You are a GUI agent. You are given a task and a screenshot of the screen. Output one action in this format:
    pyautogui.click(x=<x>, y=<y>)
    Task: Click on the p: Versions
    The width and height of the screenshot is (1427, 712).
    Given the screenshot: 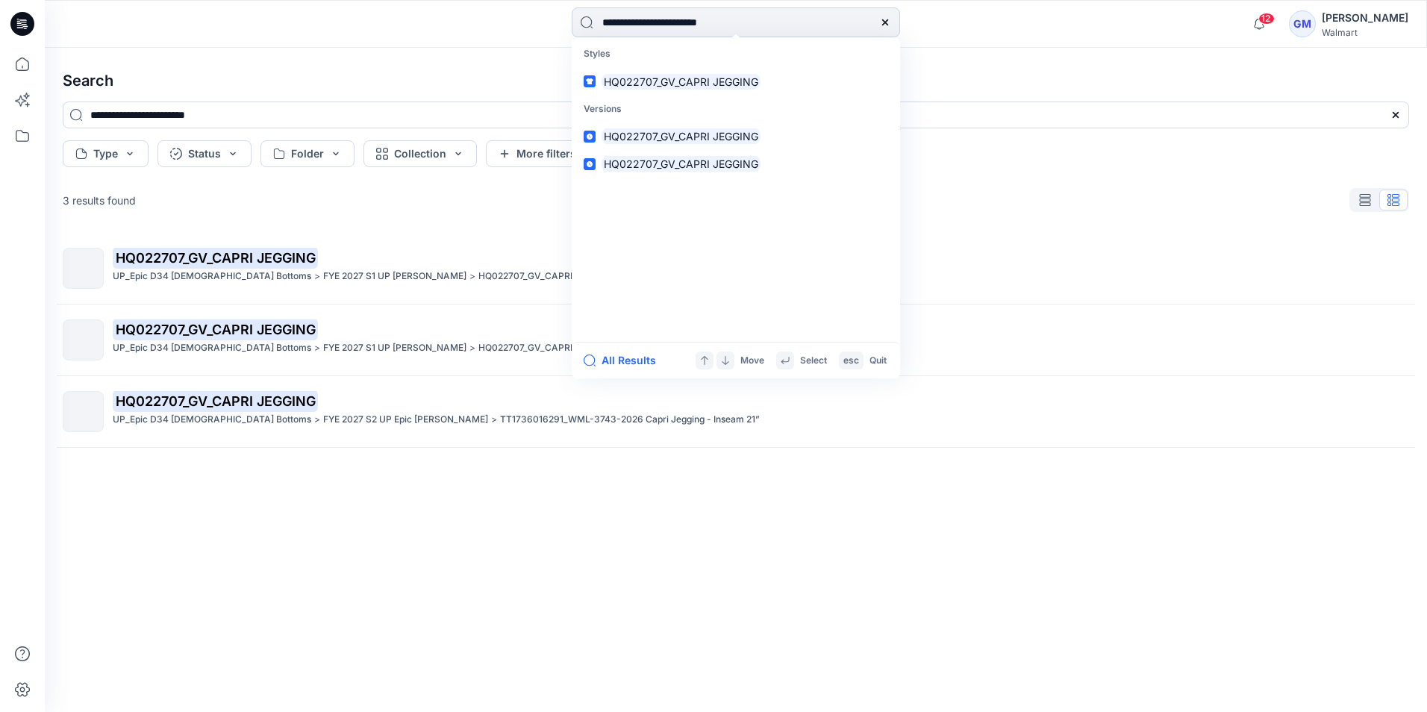 What is the action you would take?
    pyautogui.click(x=736, y=109)
    